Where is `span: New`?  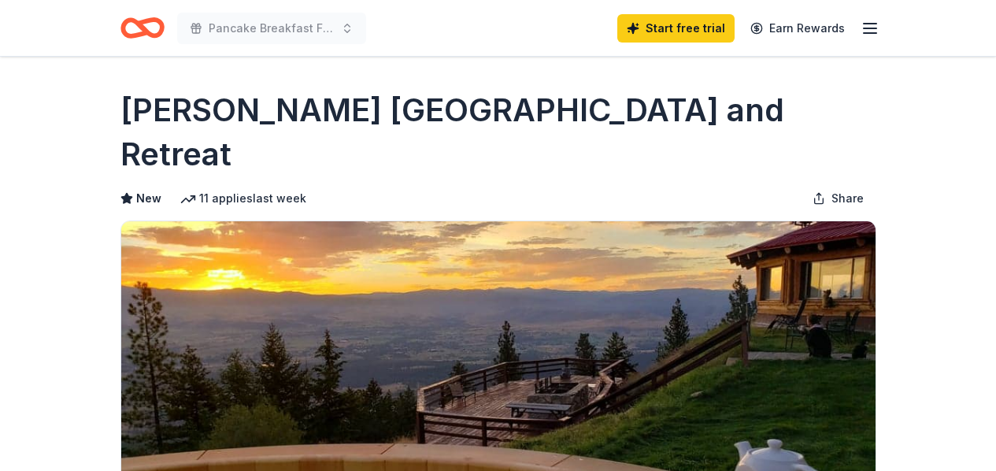 span: New is located at coordinates (149, 199).